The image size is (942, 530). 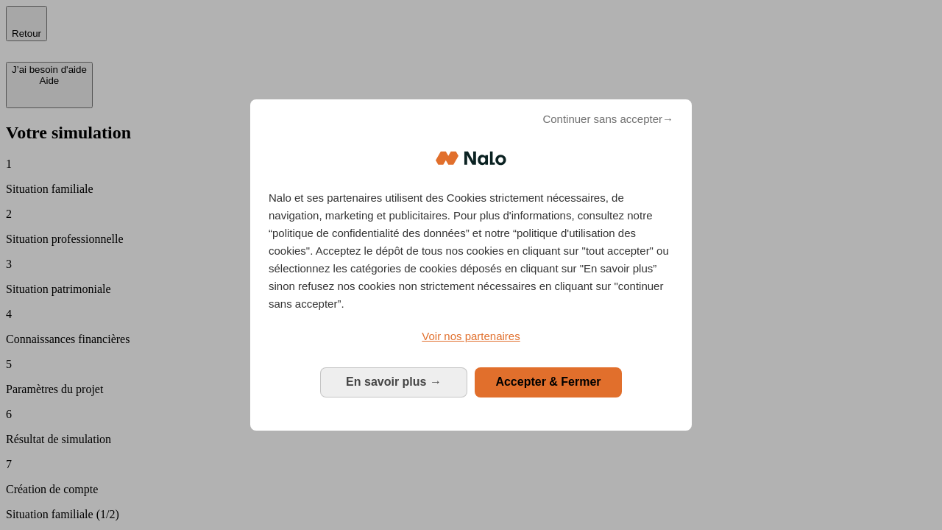 What do you see at coordinates (548, 382) in the screenshot?
I see `button: Accepter & Fermer: Accepter notre traitement des données et fermer` at bounding box center [548, 382].